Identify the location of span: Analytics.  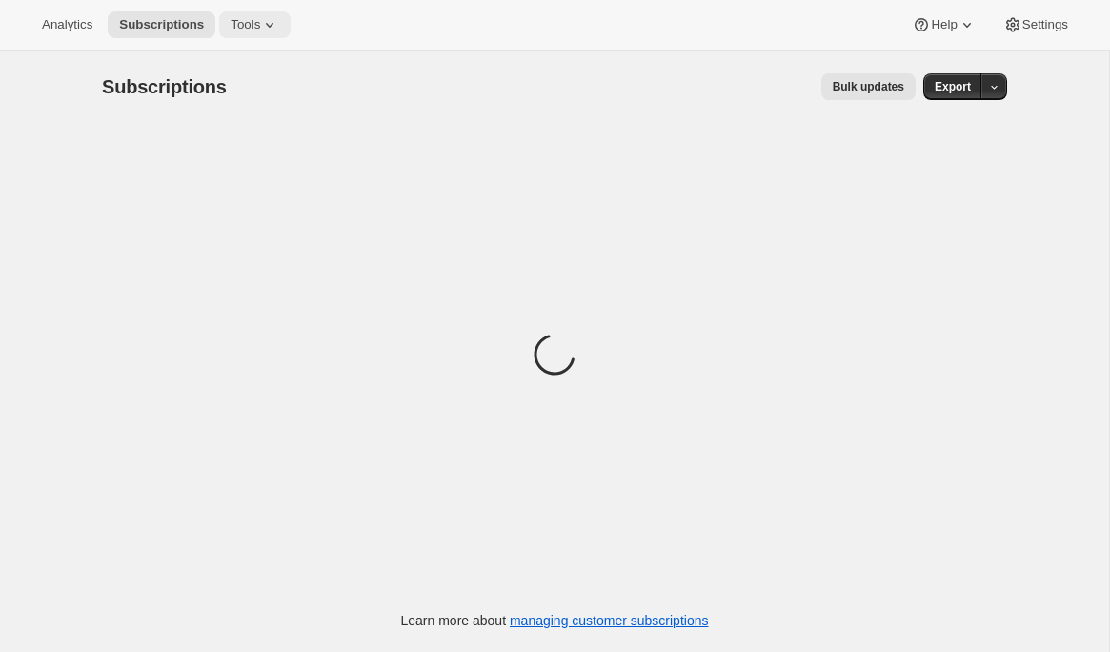
(67, 25).